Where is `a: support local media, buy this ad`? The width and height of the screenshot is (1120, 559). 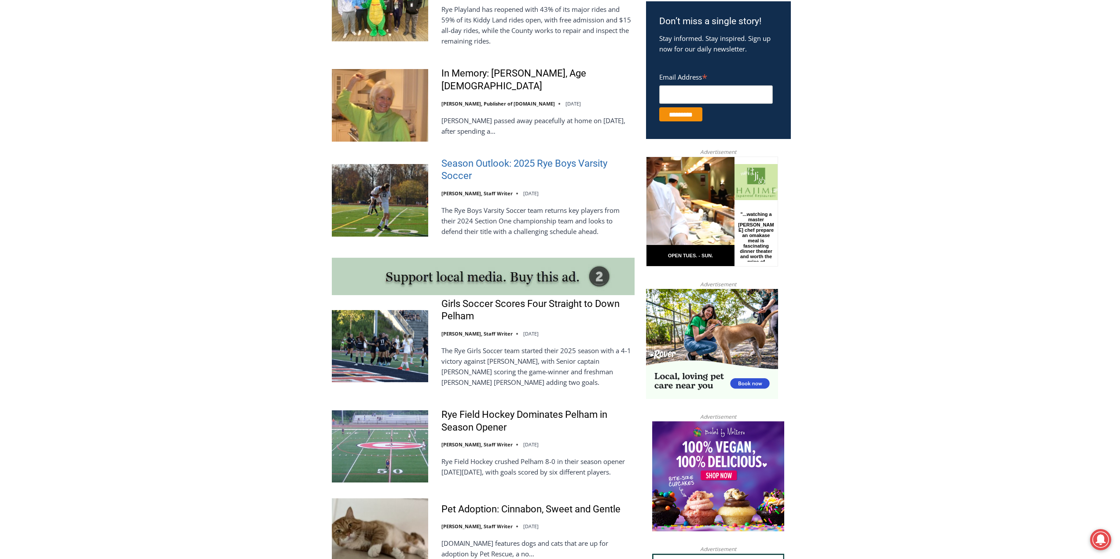 a: support local media, buy this ad is located at coordinates (483, 276).